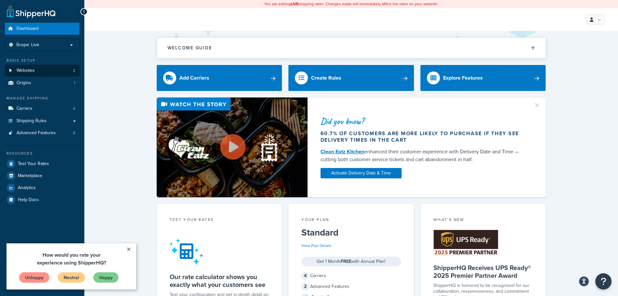 The height and width of the screenshot is (296, 618). Describe the element at coordinates (28, 34) in the screenshot. I see `a: Unhappy` at that location.